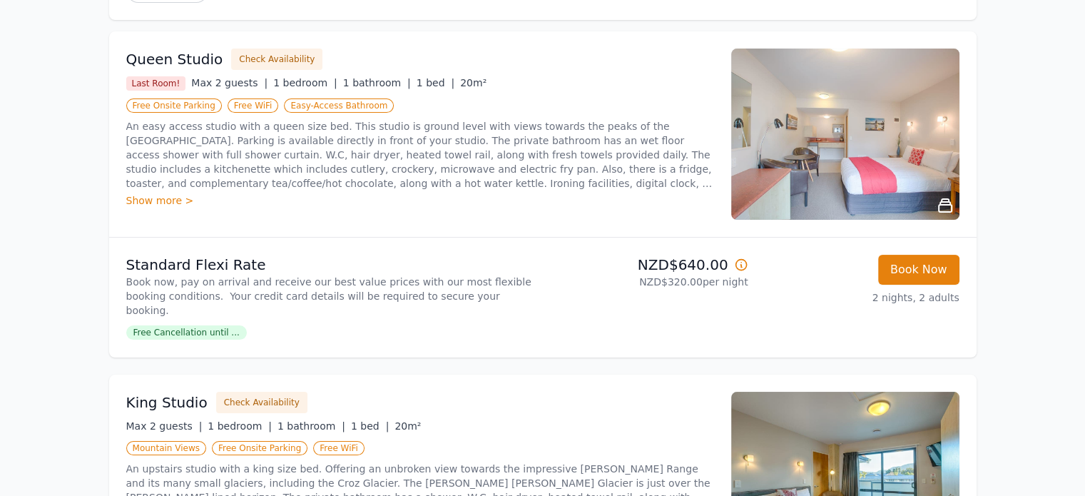  Describe the element at coordinates (167, 403) in the screenshot. I see `h3: King Studio` at that location.